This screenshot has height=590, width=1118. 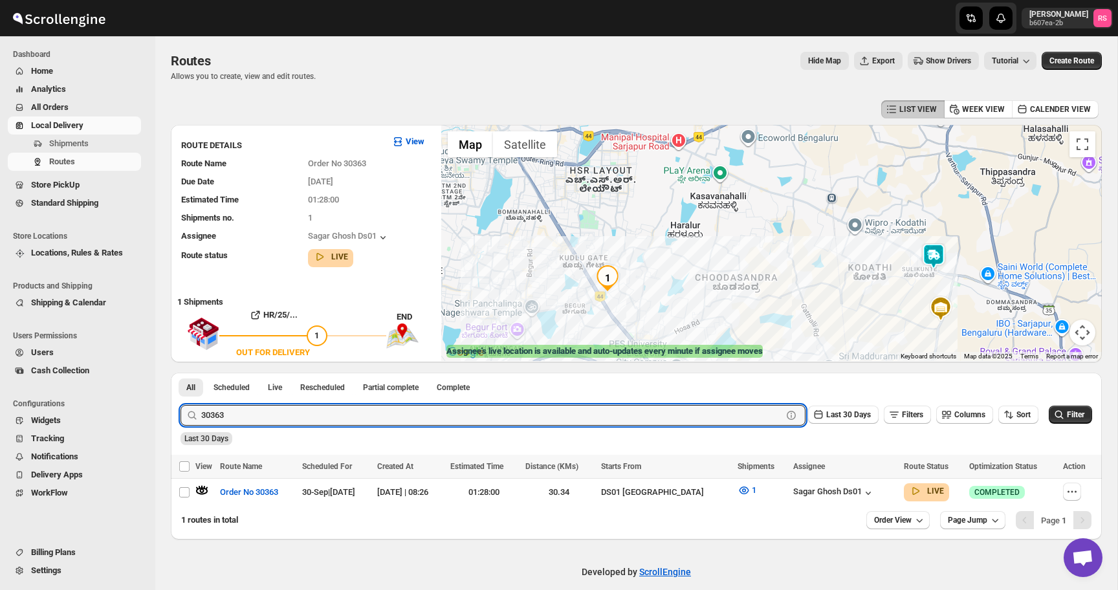 I want to click on span: Due Date, so click(x=197, y=181).